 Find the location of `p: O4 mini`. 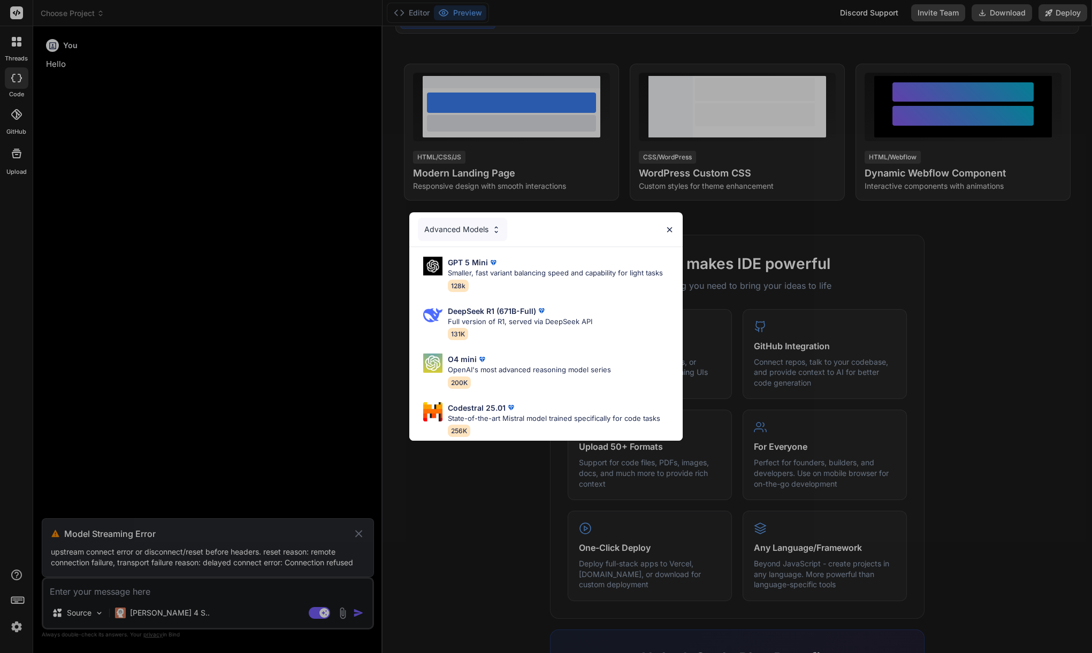

p: O4 mini is located at coordinates (462, 359).